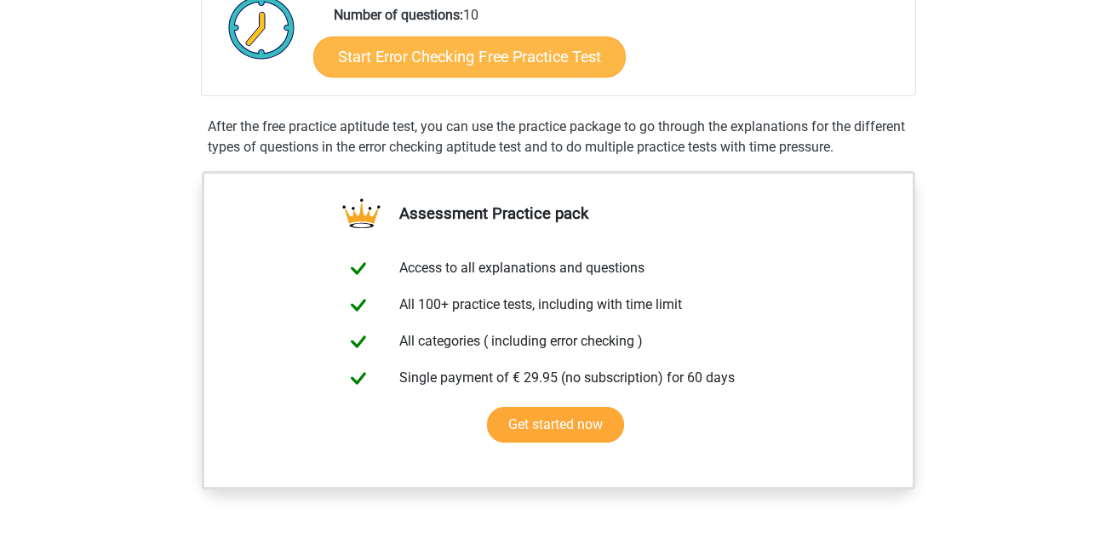 The height and width of the screenshot is (538, 1117). I want to click on a: Get started now, so click(555, 425).